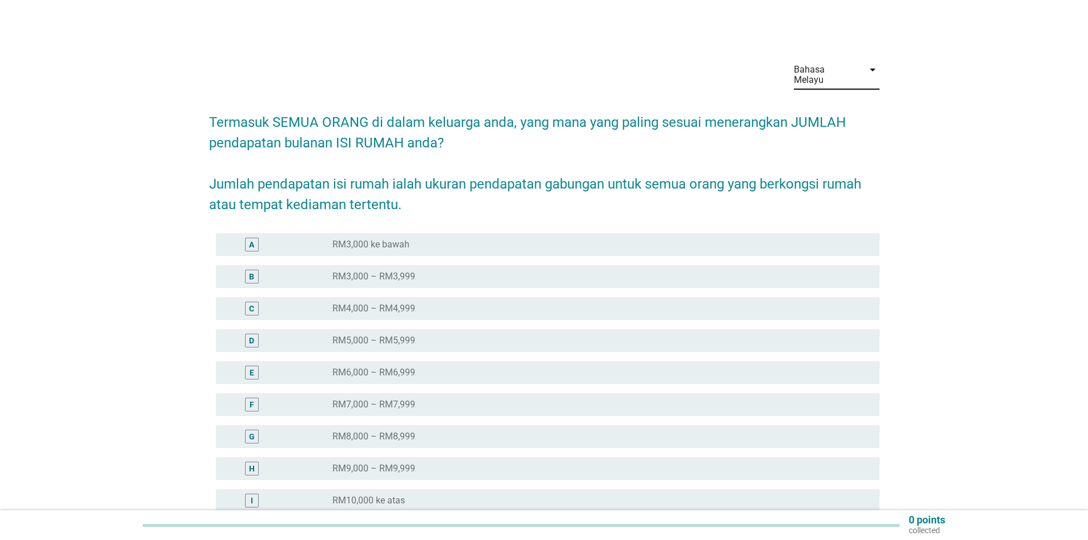  What do you see at coordinates (374, 308) in the screenshot?
I see `label: RM4,000 – RM4,999` at bounding box center [374, 308].